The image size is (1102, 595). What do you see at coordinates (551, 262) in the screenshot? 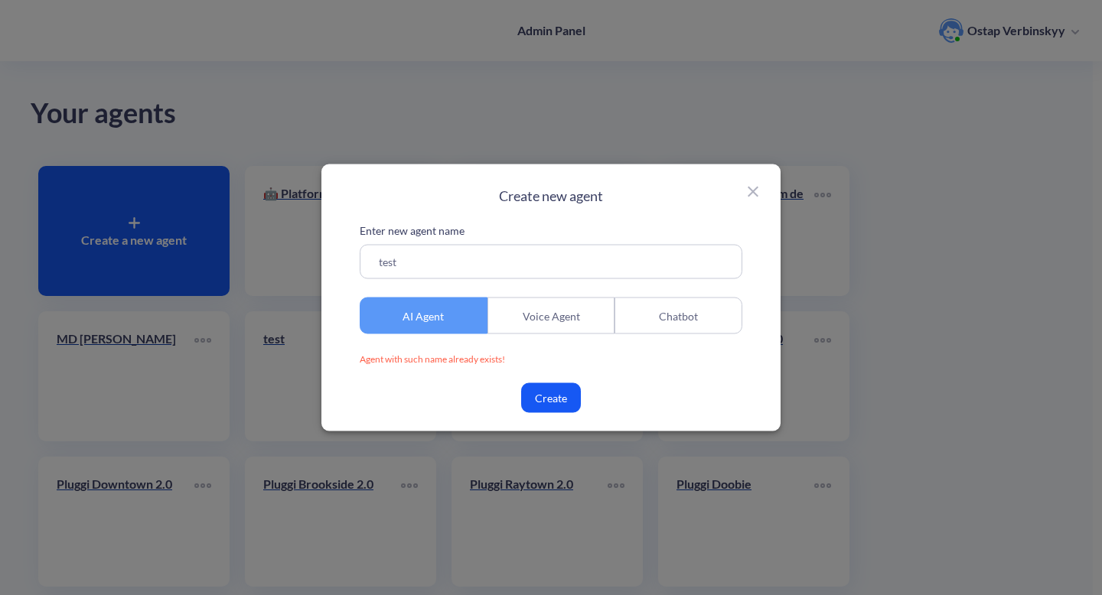
I see `input: Enter agent name here` at bounding box center [551, 262].